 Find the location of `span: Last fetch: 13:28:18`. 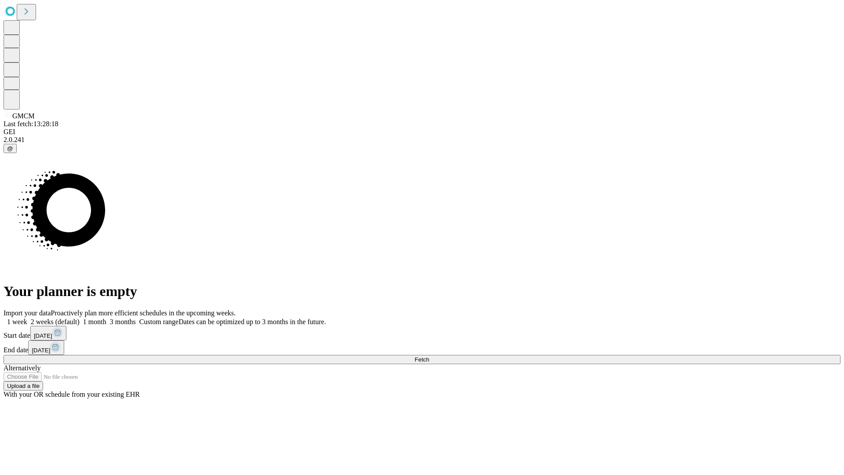

span: Last fetch: 13:28:18 is located at coordinates (31, 123).